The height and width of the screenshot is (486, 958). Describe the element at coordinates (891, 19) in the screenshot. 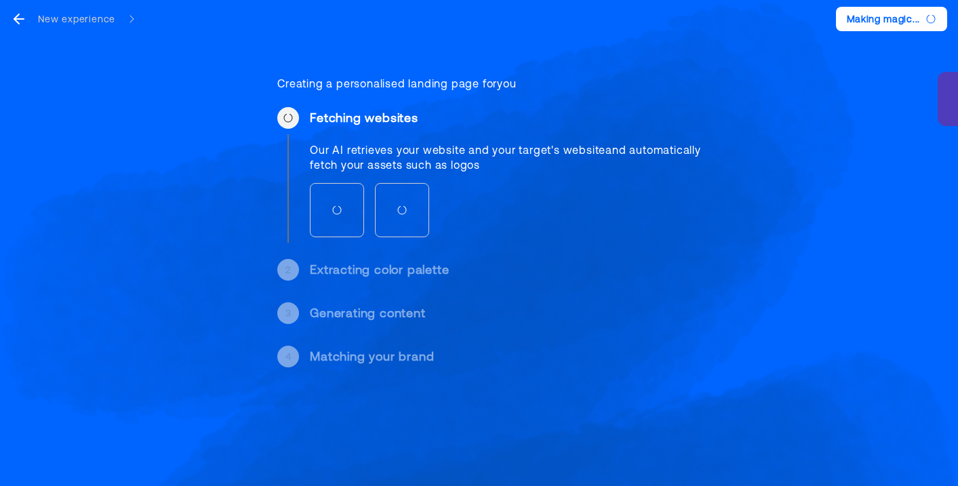

I see `button: Making magic...` at that location.